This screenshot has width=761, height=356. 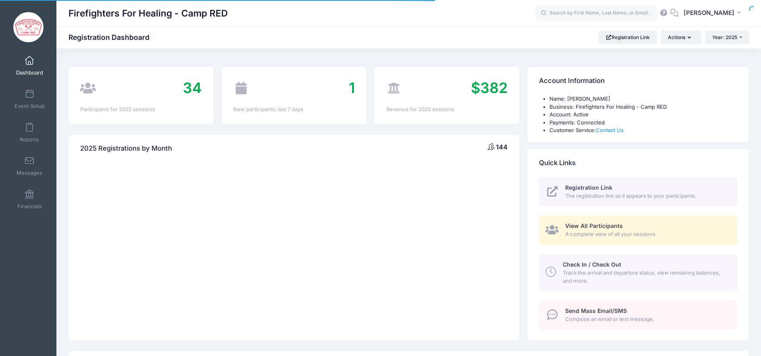 What do you see at coordinates (638, 192) in the screenshot?
I see `a: Registration Link The registration link as it appears to your participants.` at bounding box center [638, 192].